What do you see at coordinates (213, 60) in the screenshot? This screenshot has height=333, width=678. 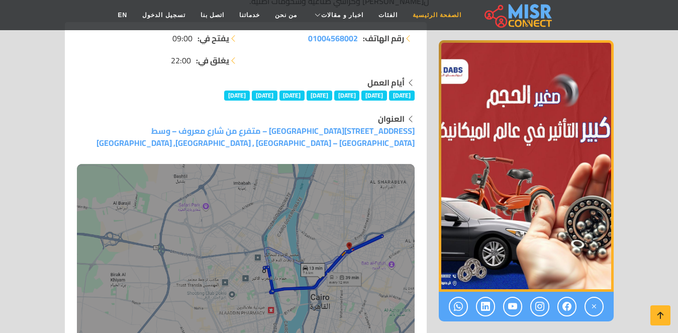 I see `strong: يغلق في:` at bounding box center [213, 60].